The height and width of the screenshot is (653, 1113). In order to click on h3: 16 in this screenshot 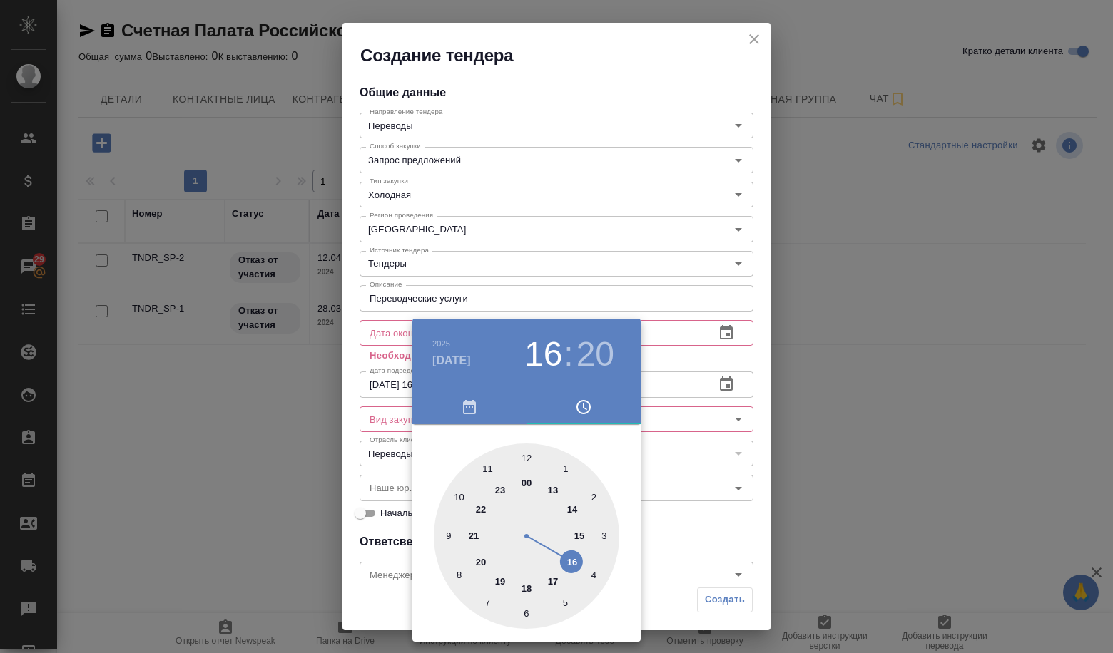, I will do `click(543, 354)`.